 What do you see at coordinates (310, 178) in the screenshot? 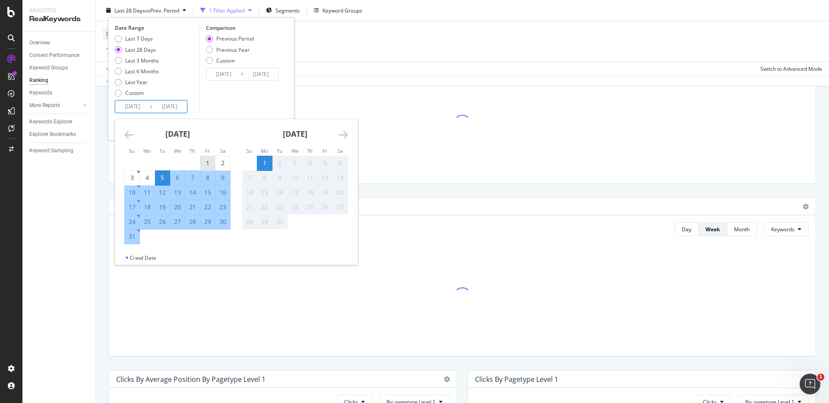
I see `td: Not available. Thursday, September 11, 2025` at bounding box center [310, 178].